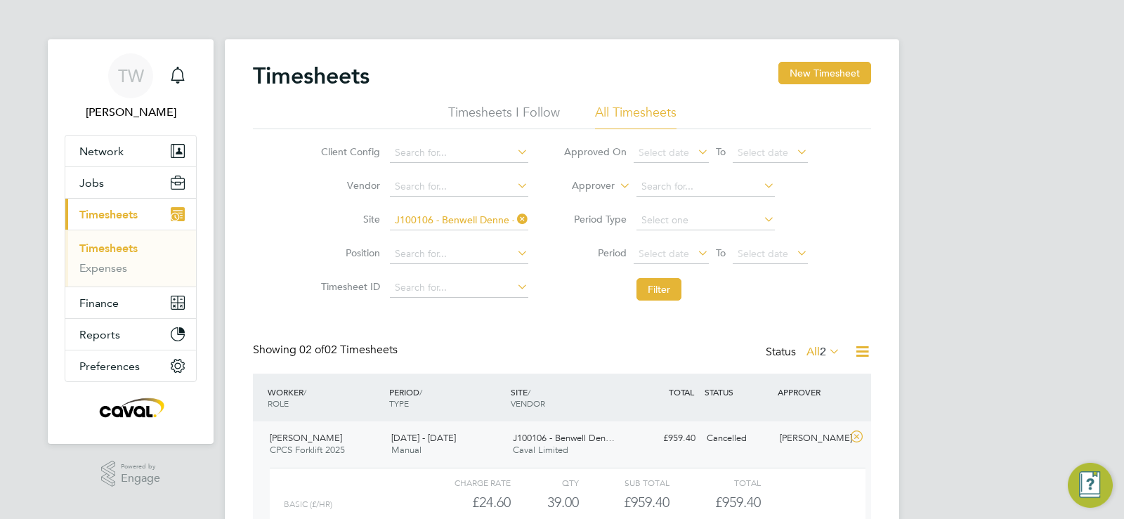  Describe the element at coordinates (595, 219) in the screenshot. I see `label: Period Type` at that location.